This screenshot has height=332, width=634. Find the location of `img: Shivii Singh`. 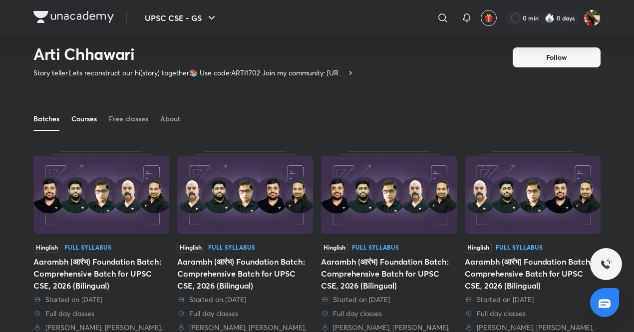

img: Shivii Singh is located at coordinates (592, 18).